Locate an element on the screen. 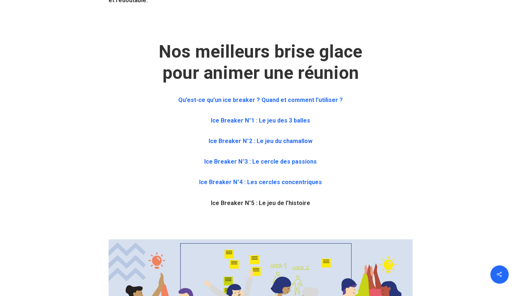  a: Ice Breaker N°2 : Le jeu du chamallow is located at coordinates (260, 141).